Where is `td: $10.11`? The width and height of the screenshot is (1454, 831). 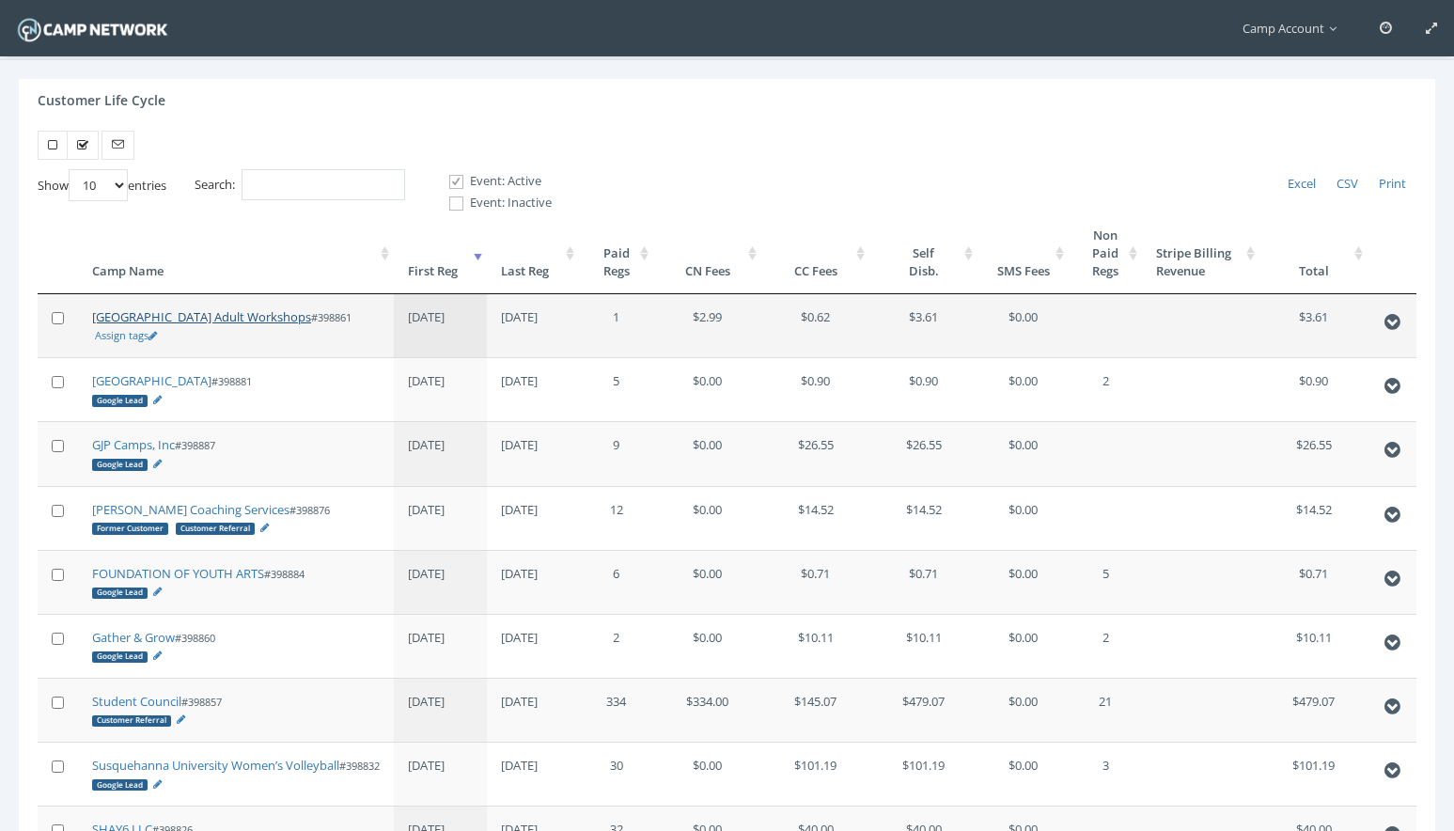 td: $10.11 is located at coordinates (923, 646).